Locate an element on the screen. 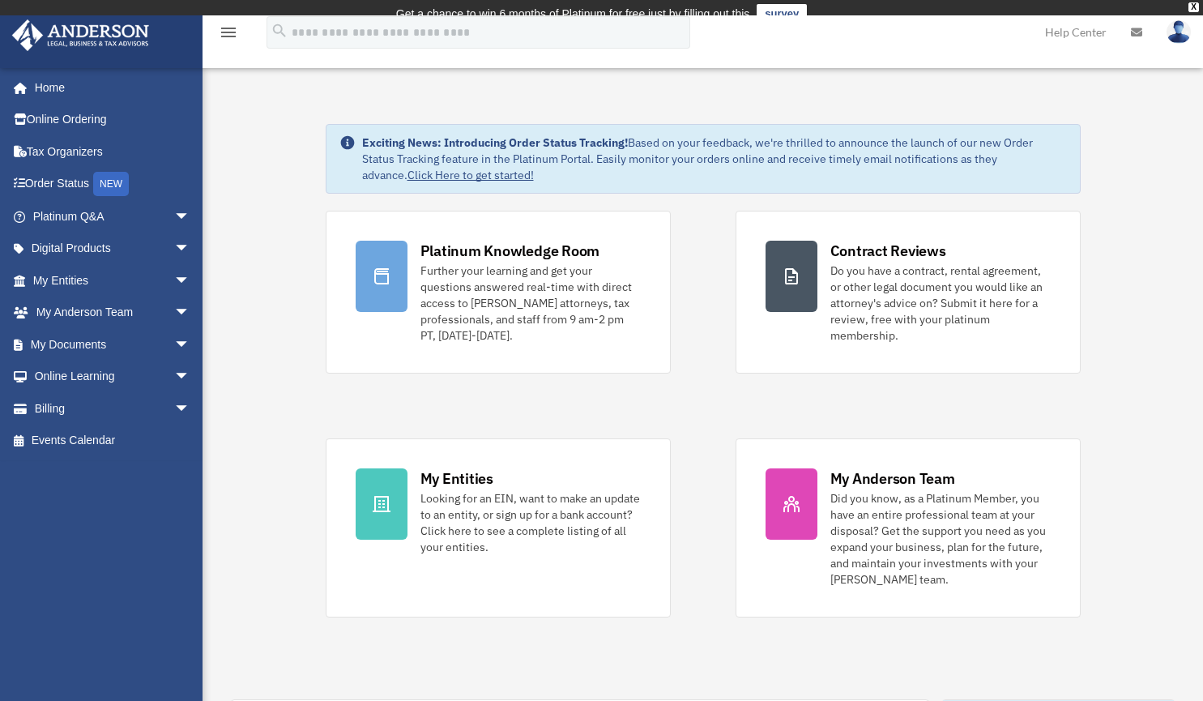 Image resolution: width=1203 pixels, height=701 pixels. a: Platinum Q&Aarrow_drop_down is located at coordinates (113, 216).